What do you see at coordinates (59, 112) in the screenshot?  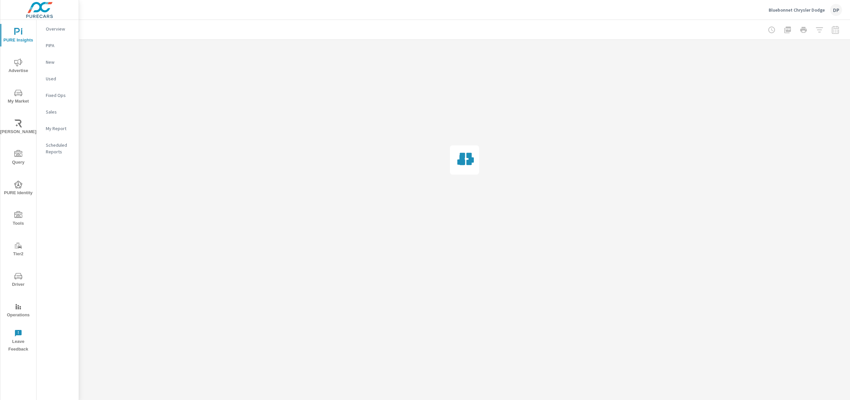 I see `p: Sales` at bounding box center [59, 112].